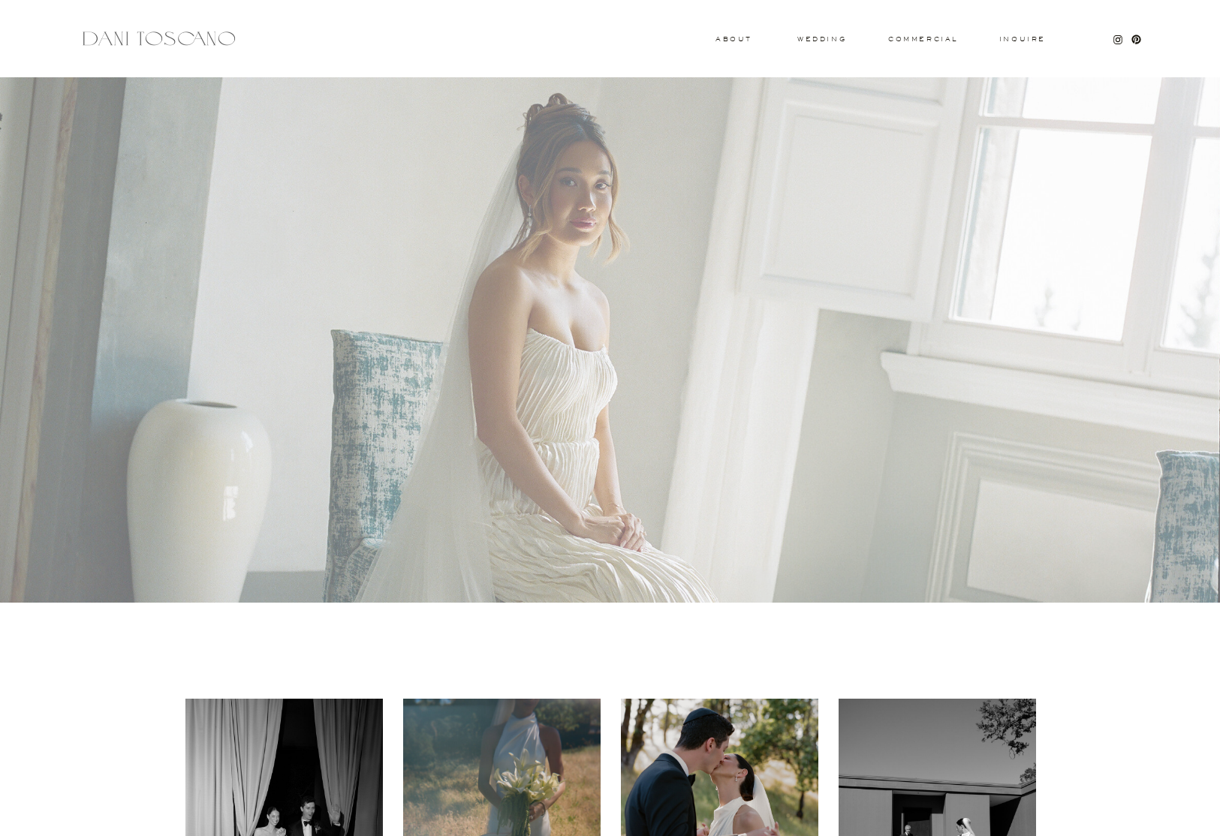 The image size is (1220, 836). What do you see at coordinates (1023, 40) in the screenshot?
I see `a: Inquire` at bounding box center [1023, 40].